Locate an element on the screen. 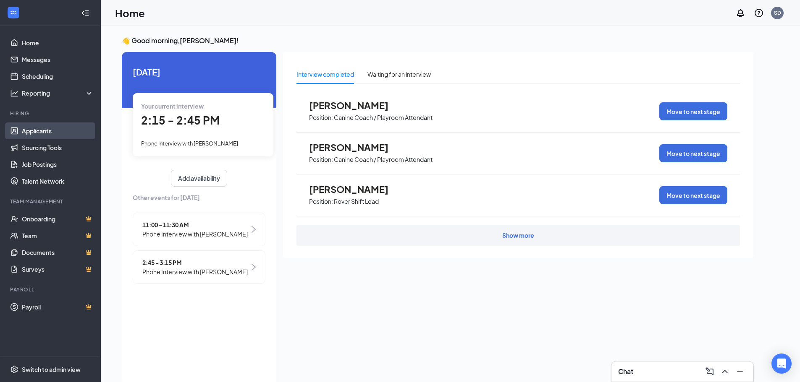  span: 11:00 - 11:30 AM is located at coordinates (195, 225).